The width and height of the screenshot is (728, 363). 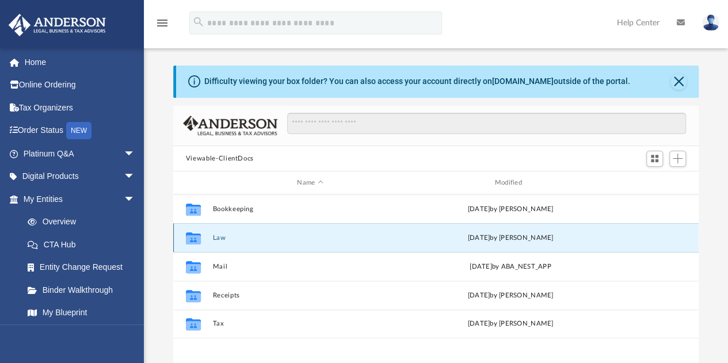 What do you see at coordinates (310, 324) in the screenshot?
I see `button: Tax` at bounding box center [310, 324].